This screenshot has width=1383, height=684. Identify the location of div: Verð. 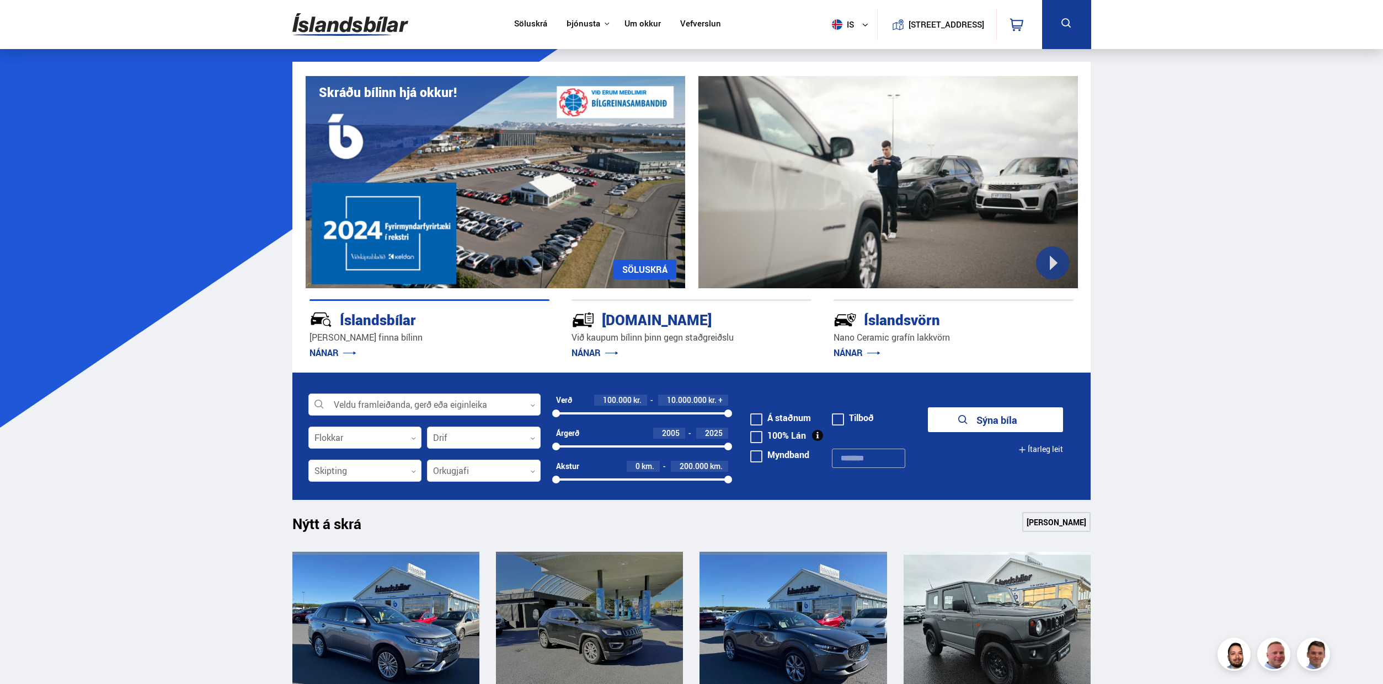
(564, 400).